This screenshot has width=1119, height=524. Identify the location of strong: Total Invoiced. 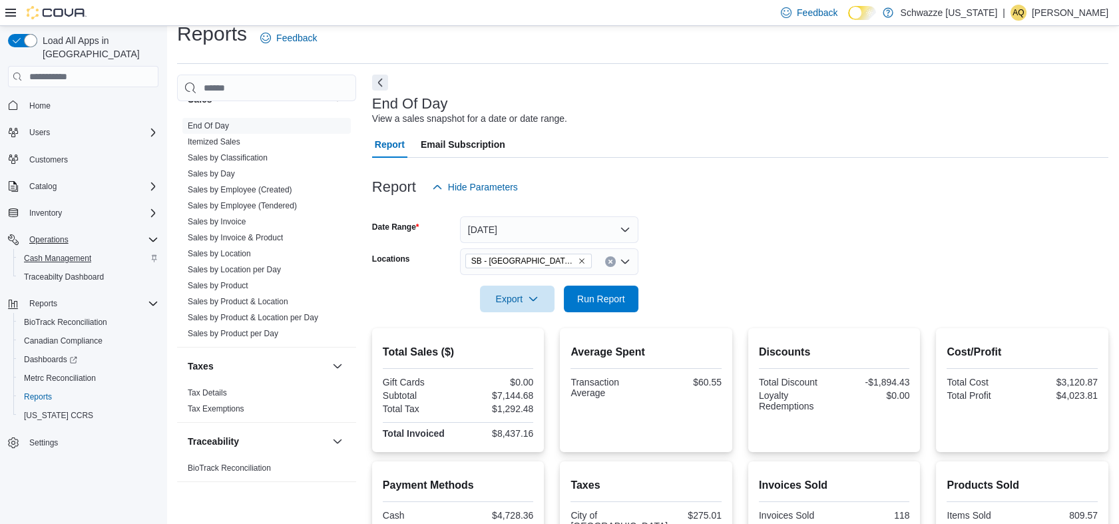
(413, 433).